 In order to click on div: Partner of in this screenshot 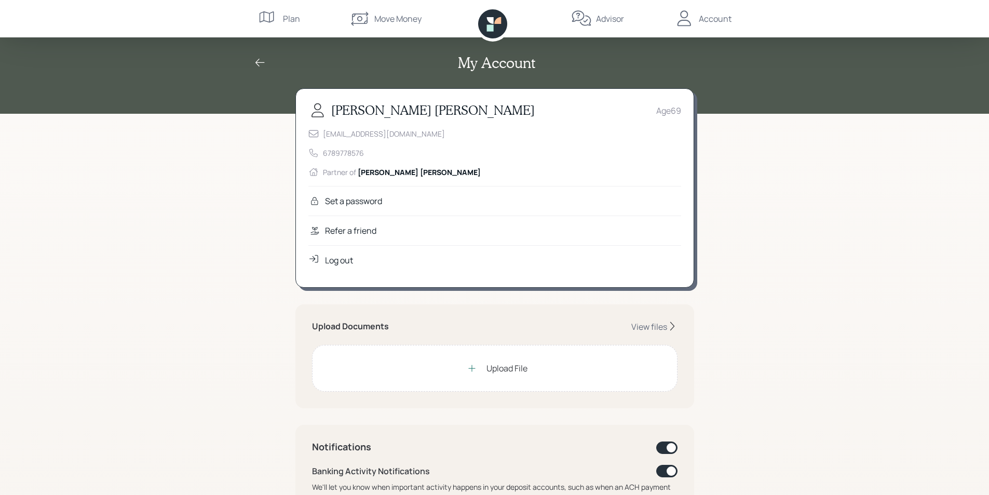, I will do `click(402, 172)`.